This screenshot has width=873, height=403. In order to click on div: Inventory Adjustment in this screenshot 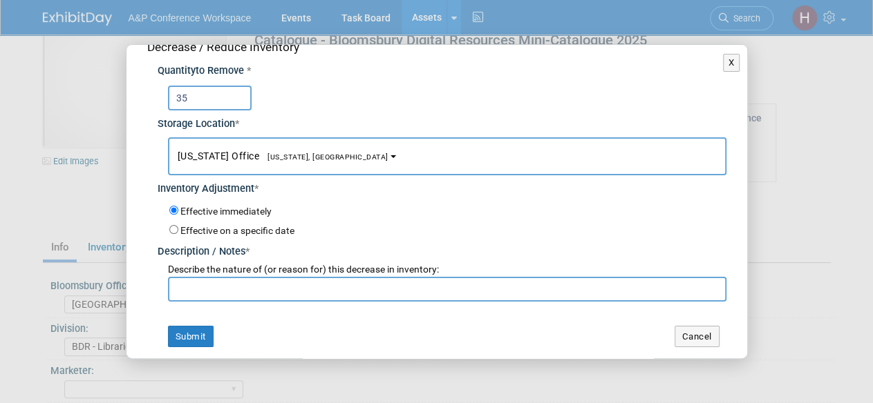, I will do `click(441, 186)`.